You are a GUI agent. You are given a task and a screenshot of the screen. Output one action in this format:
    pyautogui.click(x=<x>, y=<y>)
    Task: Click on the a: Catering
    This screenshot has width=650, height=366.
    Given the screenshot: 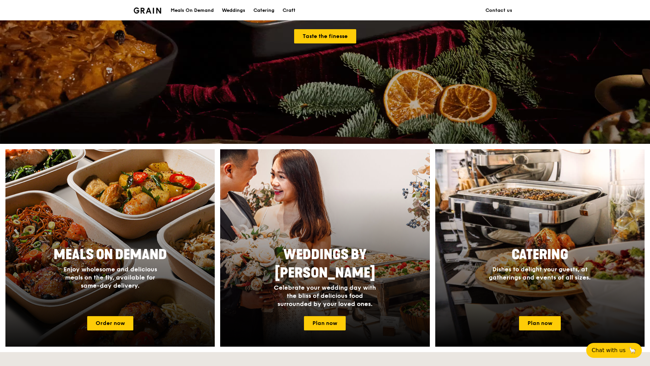 What is the action you would take?
    pyautogui.click(x=264, y=11)
    